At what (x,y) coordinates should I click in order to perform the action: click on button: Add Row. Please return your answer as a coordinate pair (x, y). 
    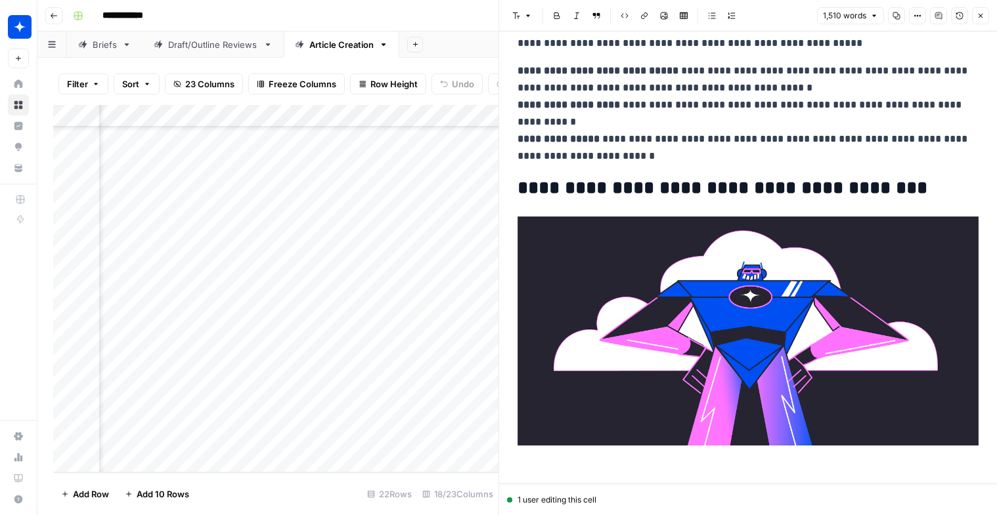
    Looking at the image, I should click on (85, 494).